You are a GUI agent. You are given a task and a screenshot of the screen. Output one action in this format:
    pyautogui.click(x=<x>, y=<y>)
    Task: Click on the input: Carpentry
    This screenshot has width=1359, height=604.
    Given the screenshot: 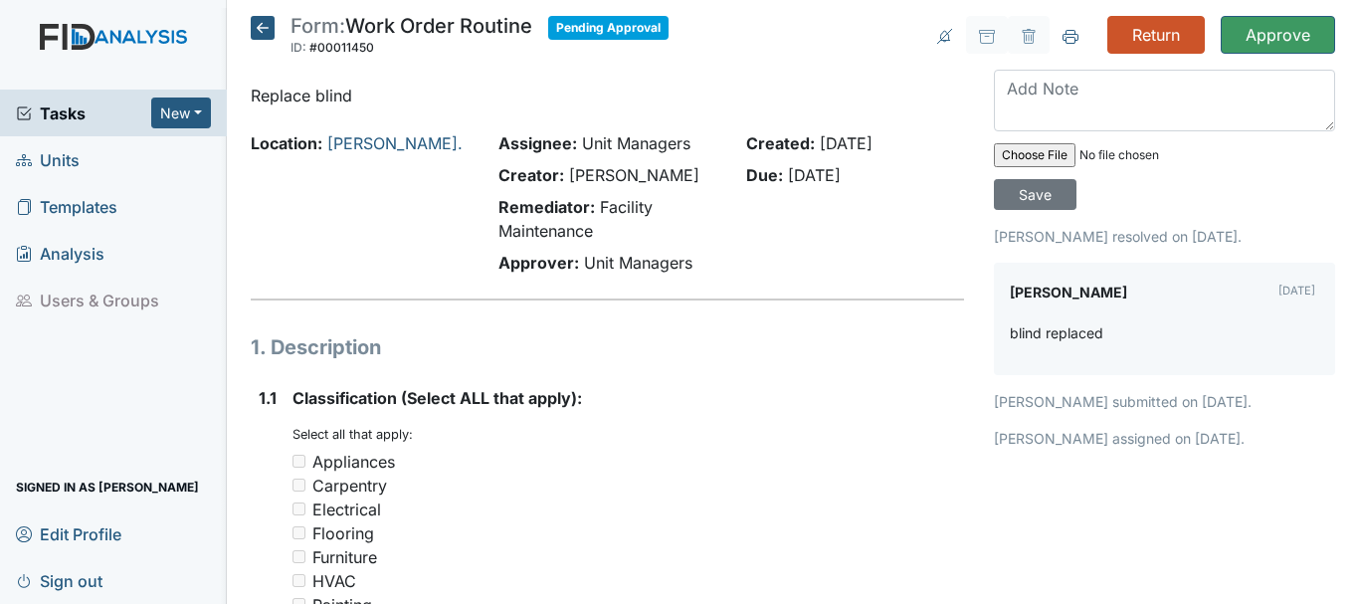 What is the action you would take?
    pyautogui.click(x=299, y=485)
    